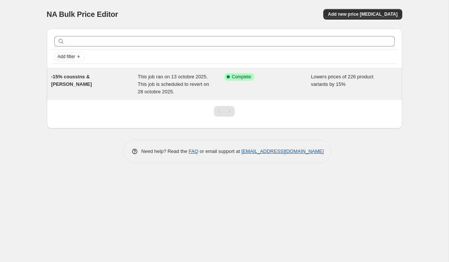 The height and width of the screenshot is (262, 449). I want to click on span: Need help? Read the, so click(165, 151).